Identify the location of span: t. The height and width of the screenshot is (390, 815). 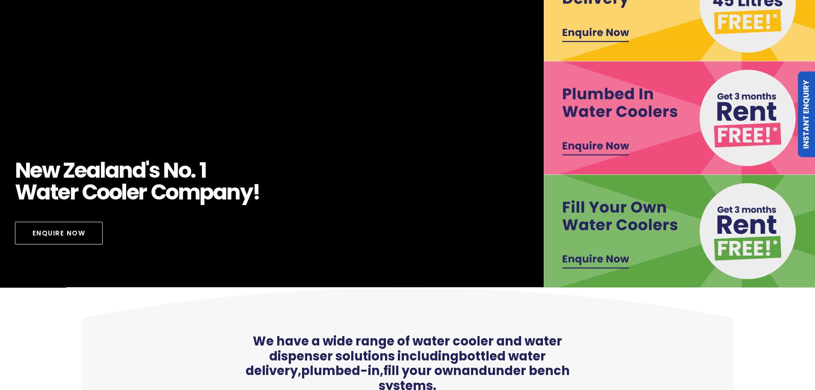
(54, 192).